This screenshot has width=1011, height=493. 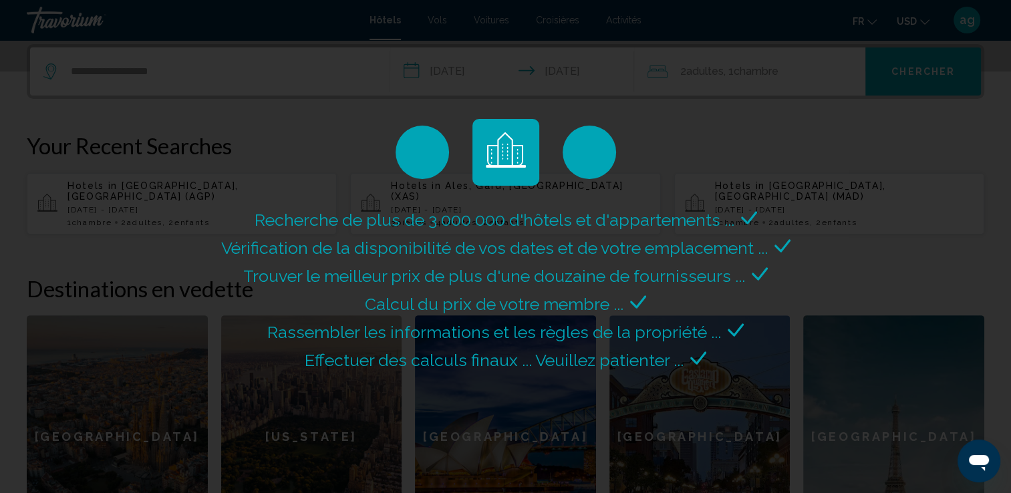 What do you see at coordinates (494, 276) in the screenshot?
I see `span: Trouver le meilleur prix de plus d'une douzaine de fournisseurs ...` at bounding box center [494, 276].